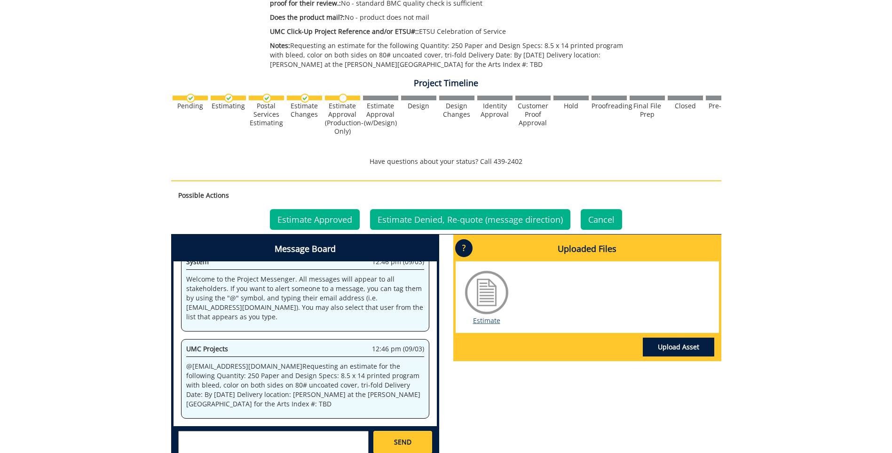 The height and width of the screenshot is (453, 892). Describe the element at coordinates (207, 348) in the screenshot. I see `span: UMC Projects` at that location.